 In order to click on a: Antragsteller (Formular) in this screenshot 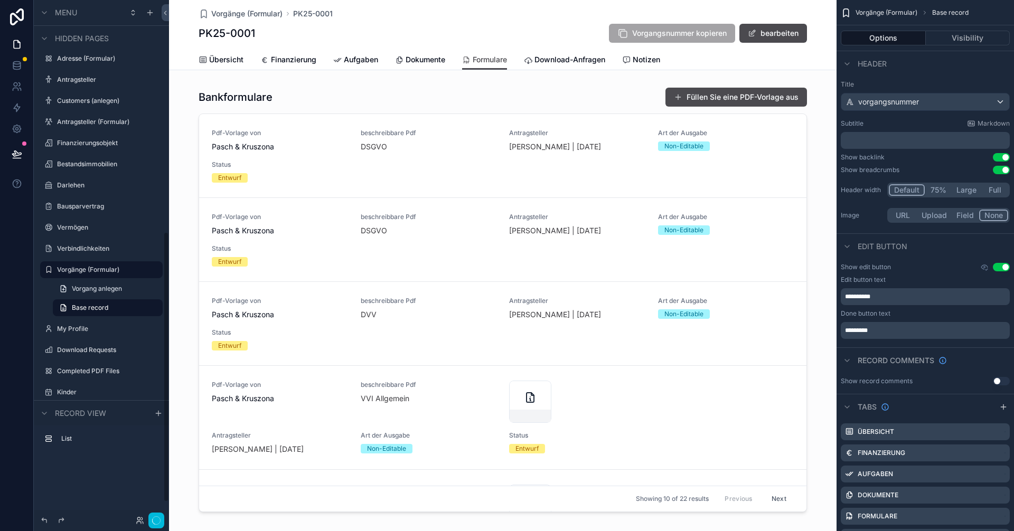, I will do `click(107, 122)`.